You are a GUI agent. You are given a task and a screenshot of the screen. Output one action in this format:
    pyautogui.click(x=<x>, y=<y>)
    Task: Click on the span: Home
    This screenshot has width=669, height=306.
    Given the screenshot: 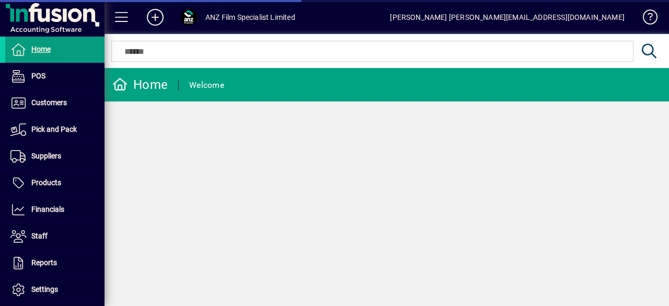 What is the action you would take?
    pyautogui.click(x=41, y=49)
    